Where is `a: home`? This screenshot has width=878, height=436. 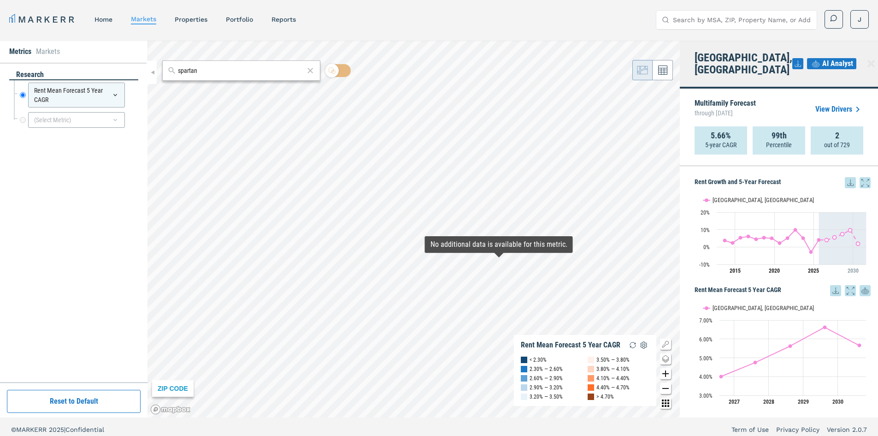
a: home is located at coordinates (103, 19).